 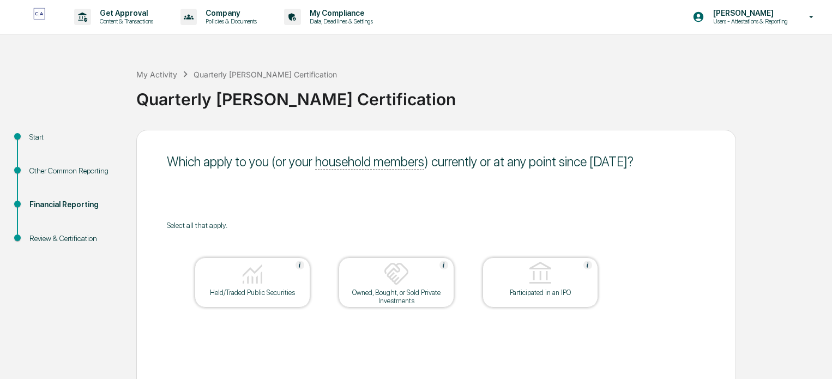 What do you see at coordinates (749, 21) in the screenshot?
I see `p: Users - Attestations & Reporting` at bounding box center [749, 21].